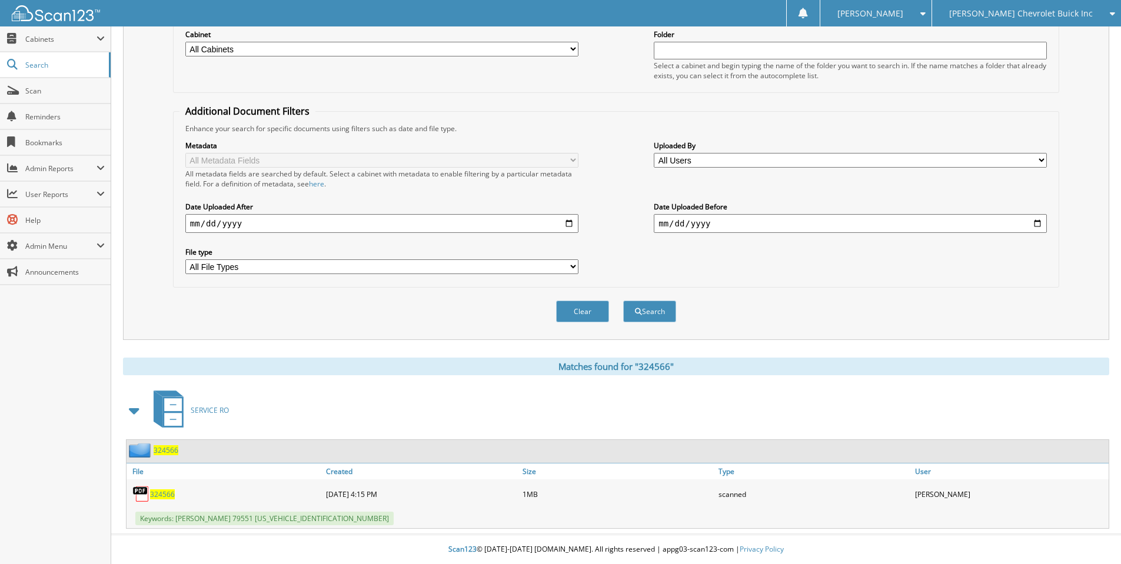  What do you see at coordinates (616, 367) in the screenshot?
I see `div: Matches found for "324566"` at bounding box center [616, 367].